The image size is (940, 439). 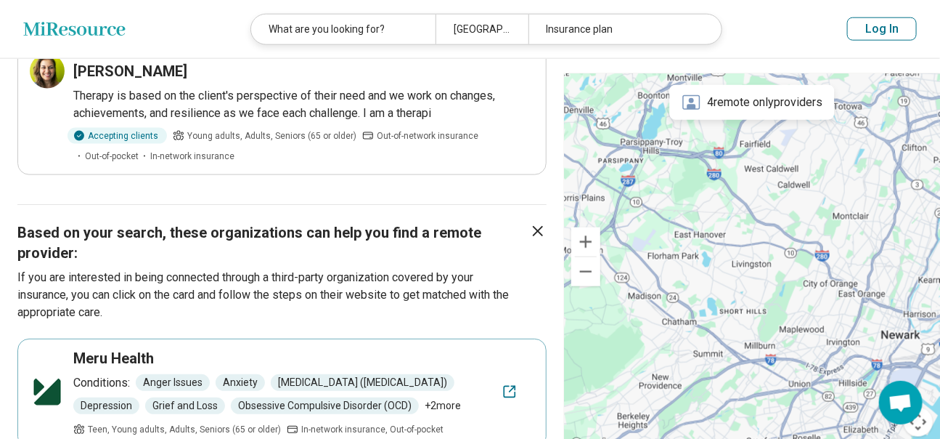 What do you see at coordinates (901, 402) in the screenshot?
I see `div: Open chat` at bounding box center [901, 402].